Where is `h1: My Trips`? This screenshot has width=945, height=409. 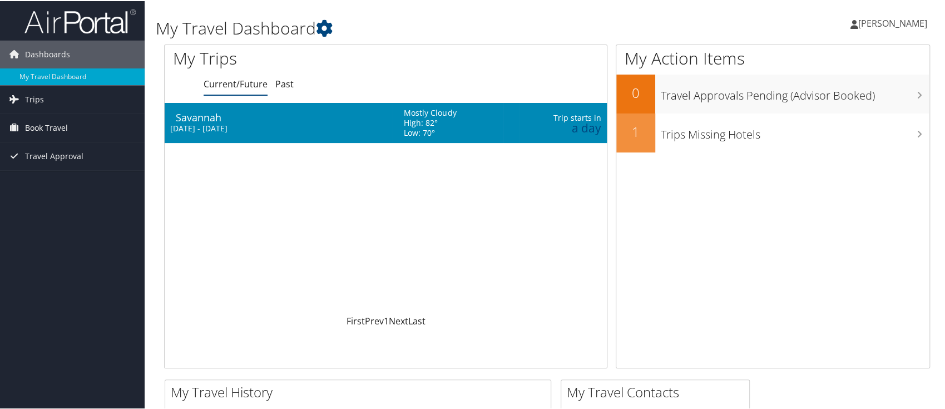
h1: My Trips is located at coordinates (294, 57).